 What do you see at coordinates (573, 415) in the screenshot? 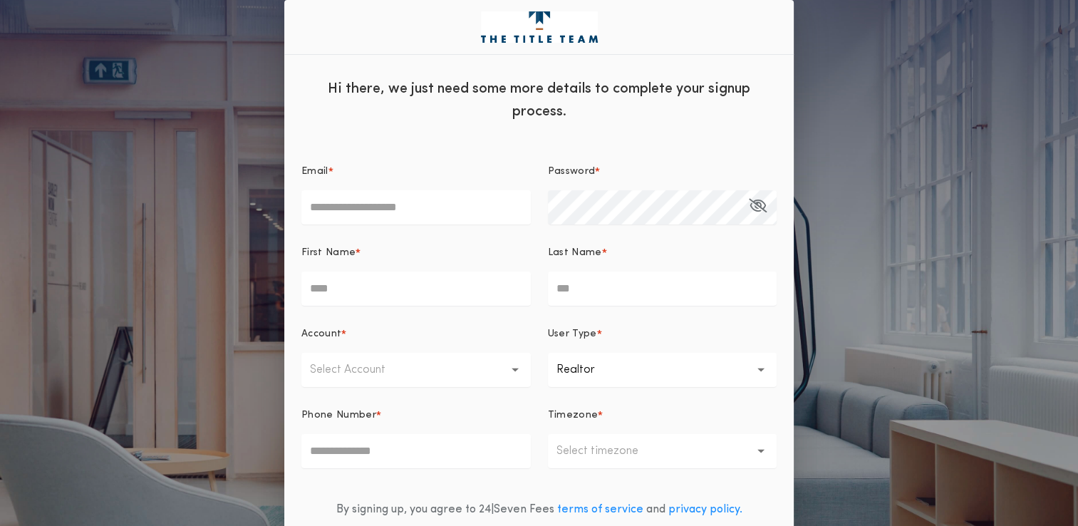
I see `p: Timezone` at bounding box center [573, 415].